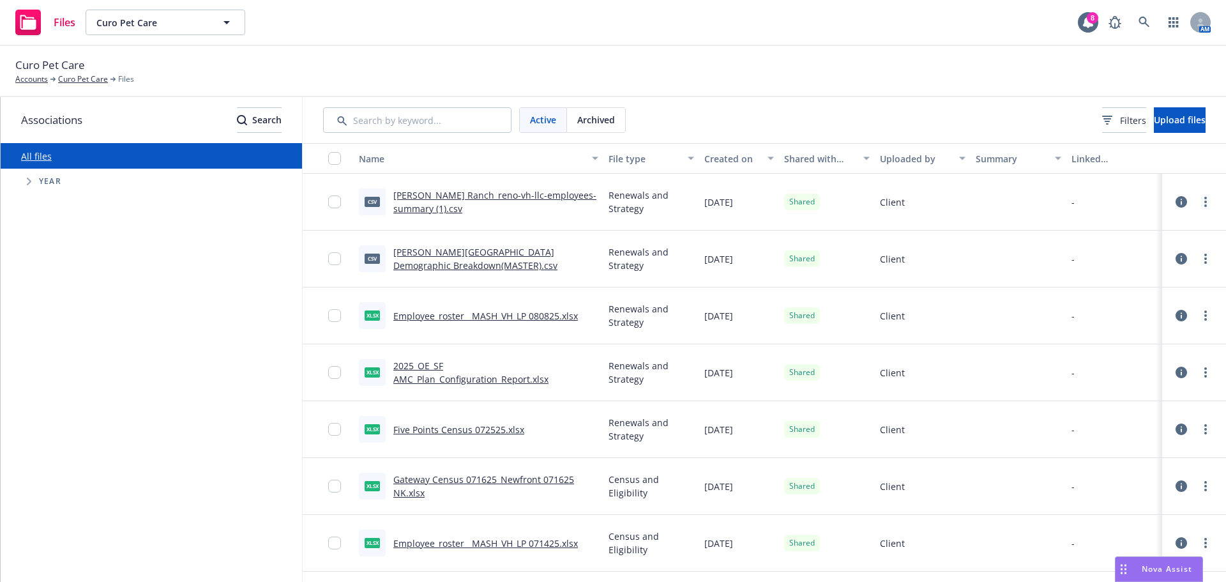 The height and width of the screenshot is (582, 1226). I want to click on span: Archived, so click(596, 119).